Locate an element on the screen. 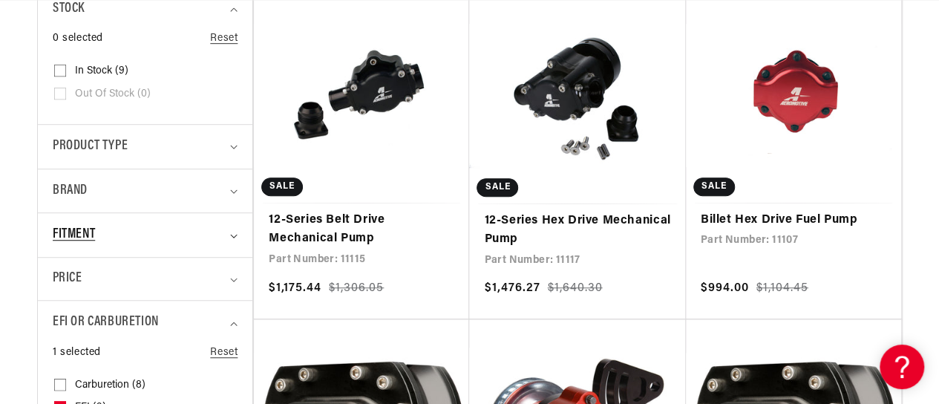 The width and height of the screenshot is (939, 404). span: Carburetion (8) is located at coordinates (110, 385).